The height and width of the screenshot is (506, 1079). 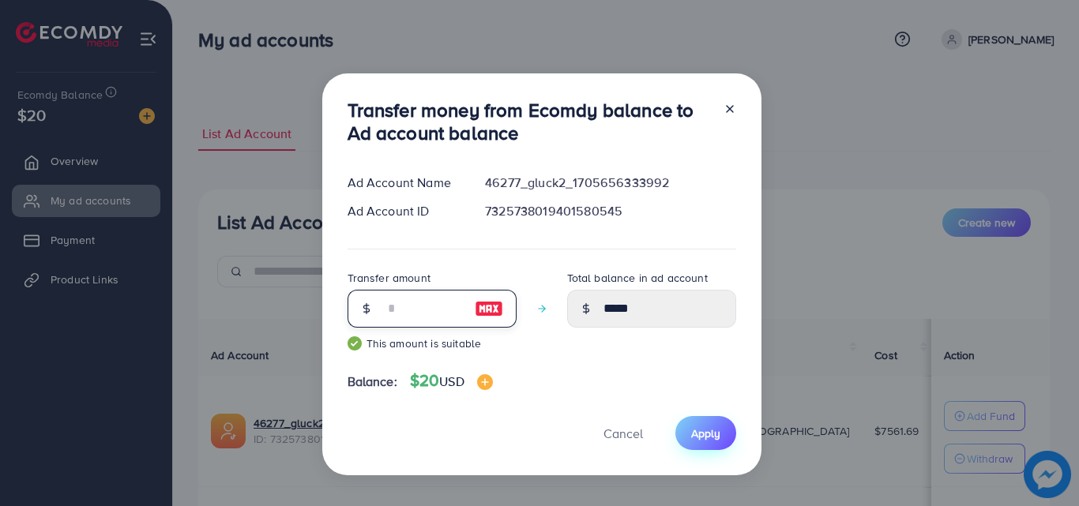 I want to click on div: Ad Account ID, so click(x=404, y=211).